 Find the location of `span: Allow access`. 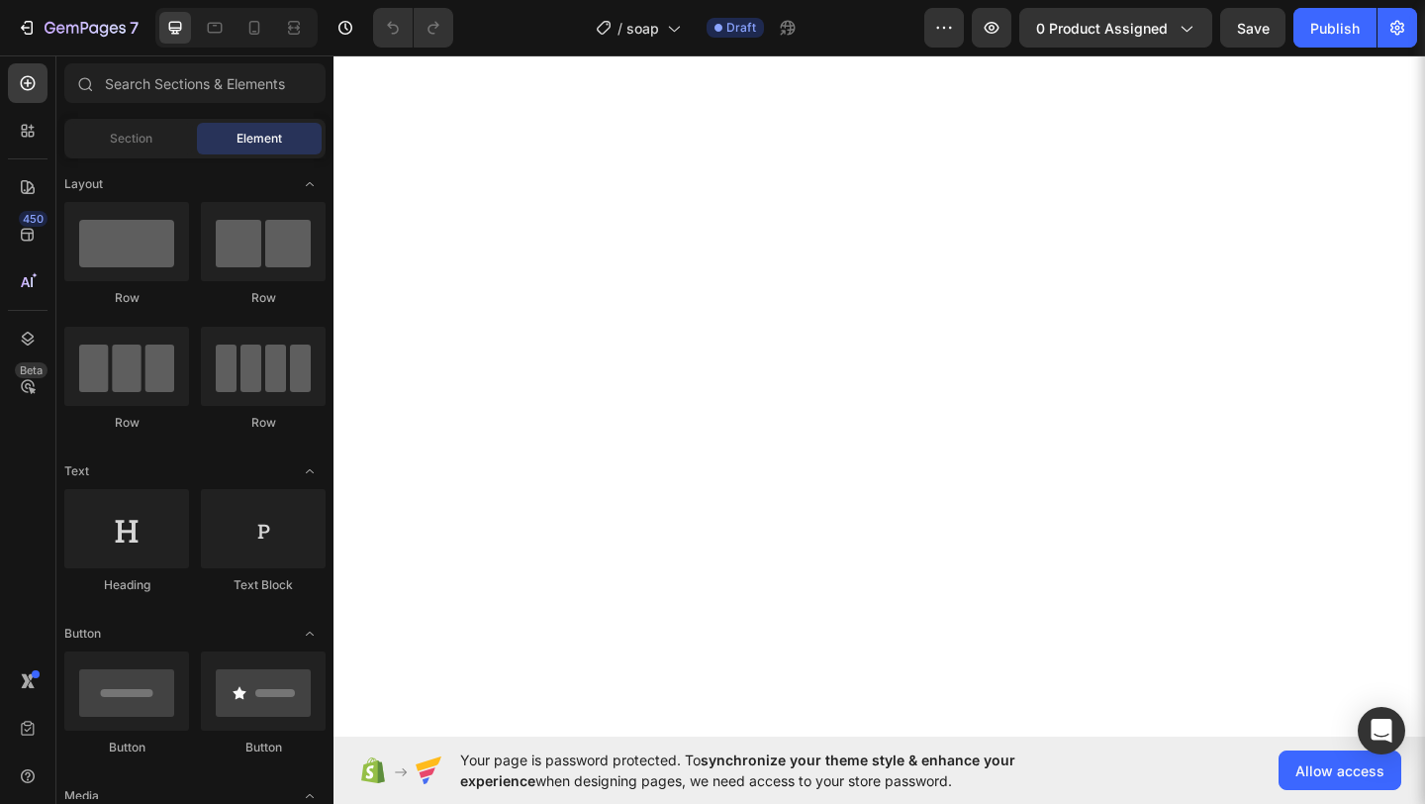

span: Allow access is located at coordinates (1340, 770).